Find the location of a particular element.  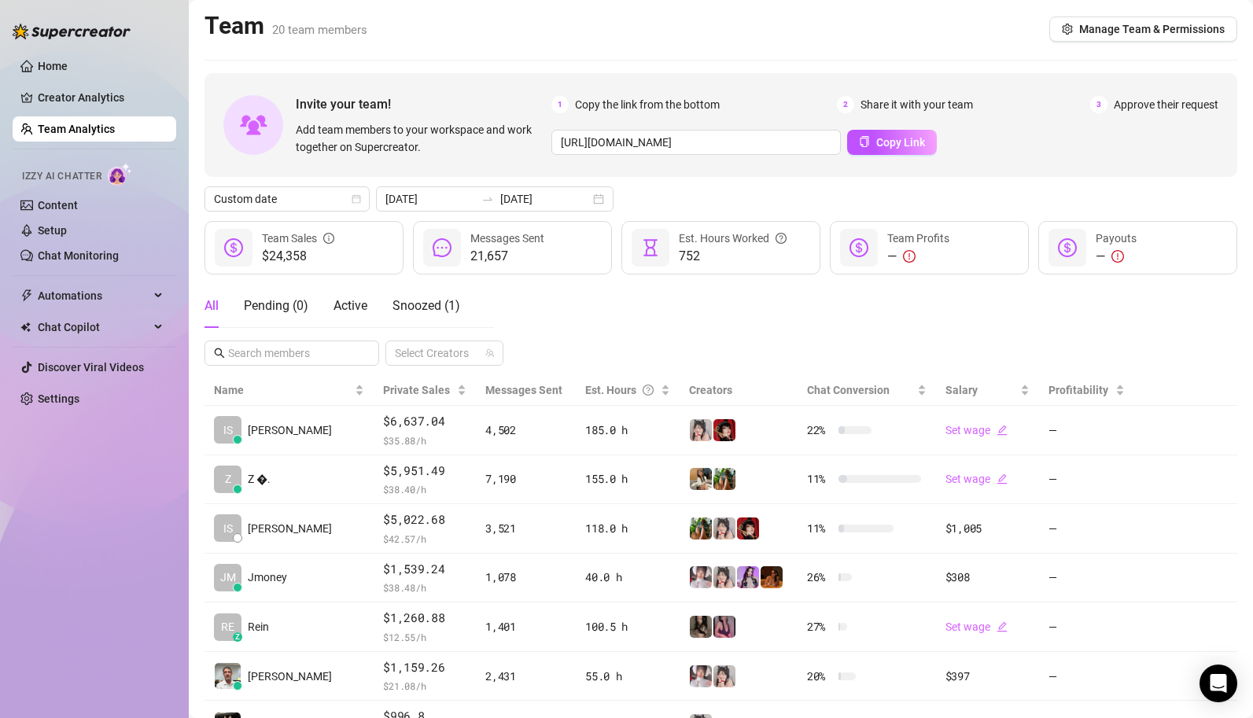

div: All is located at coordinates (212, 306).